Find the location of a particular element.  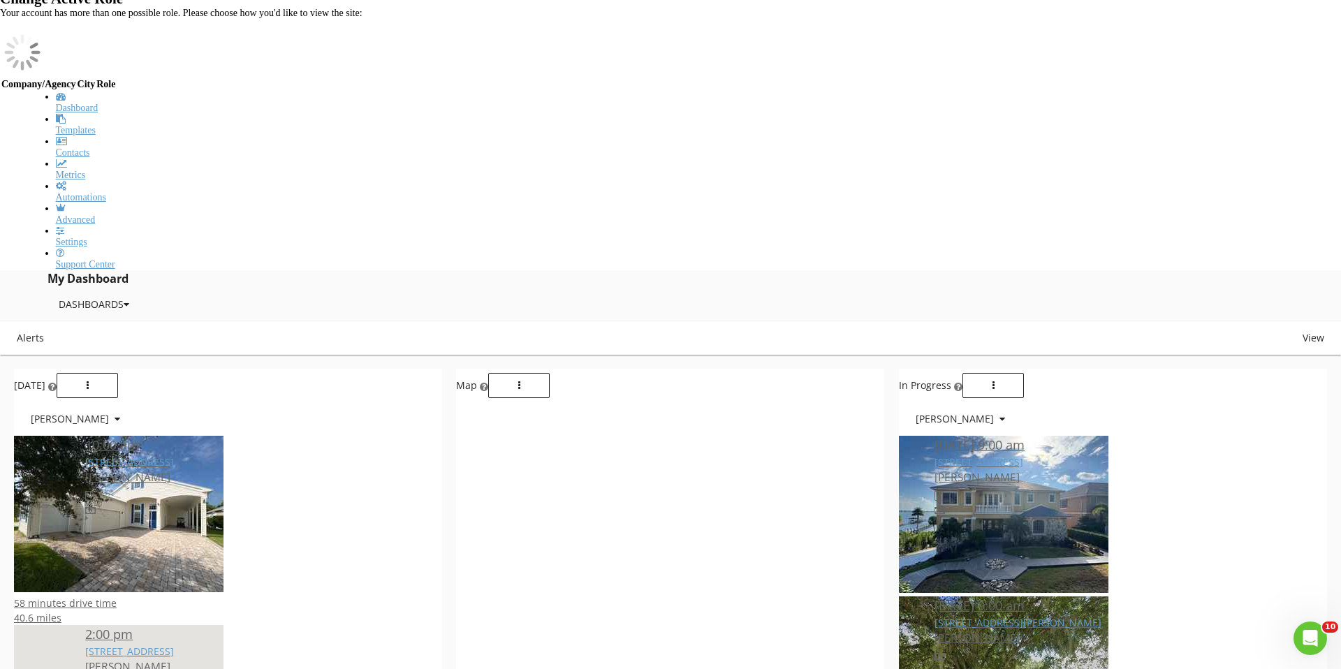

a: Templates is located at coordinates (679, 125).